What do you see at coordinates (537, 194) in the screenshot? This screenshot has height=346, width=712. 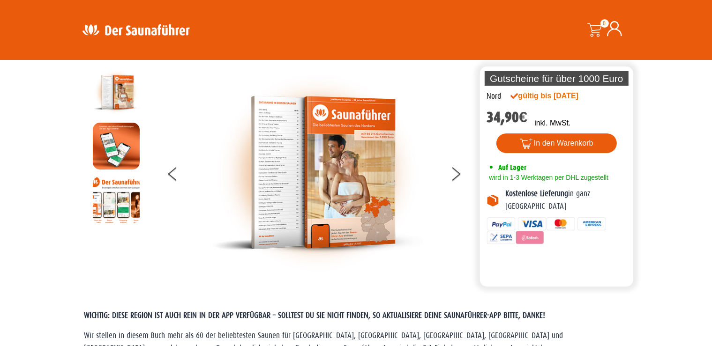 I see `b: Kostenlose Lieferung` at bounding box center [537, 194].